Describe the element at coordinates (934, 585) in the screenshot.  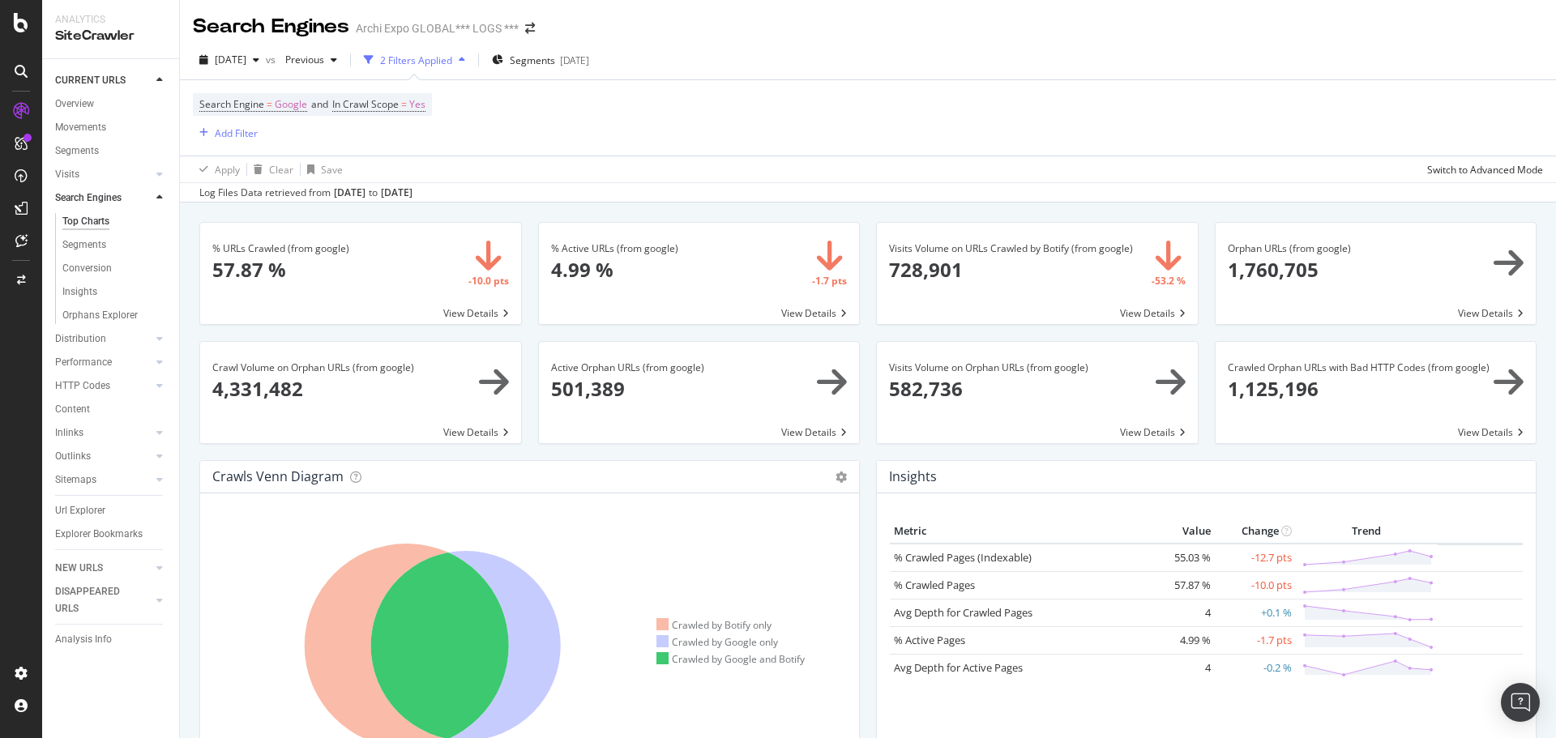
I see `a: % Crawled Pages` at that location.